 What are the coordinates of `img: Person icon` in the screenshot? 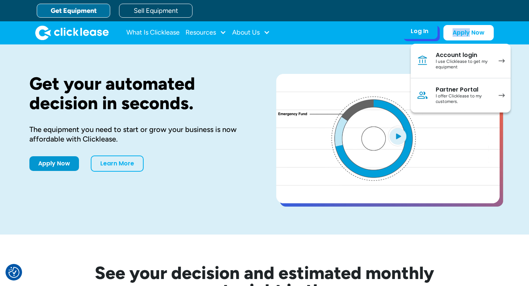 It's located at (422, 95).